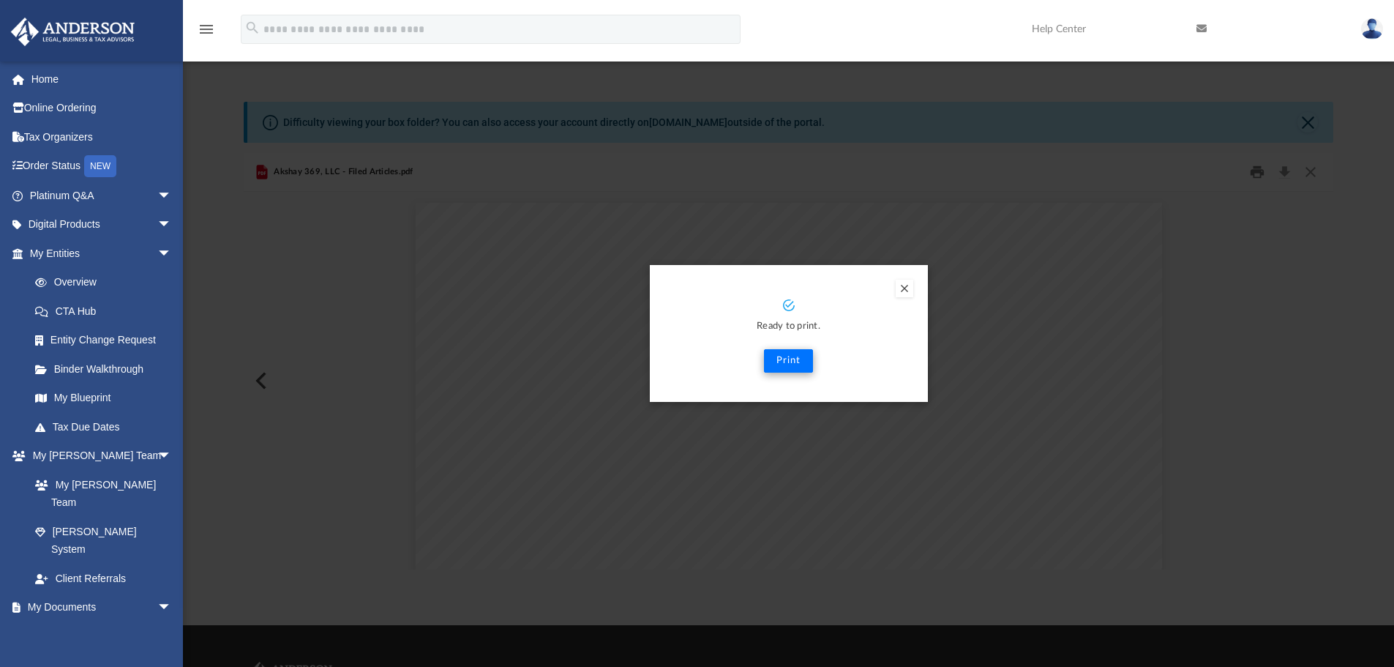 This screenshot has height=667, width=1394. What do you see at coordinates (789, 326) in the screenshot?
I see `p: Ready to print.` at bounding box center [789, 326].